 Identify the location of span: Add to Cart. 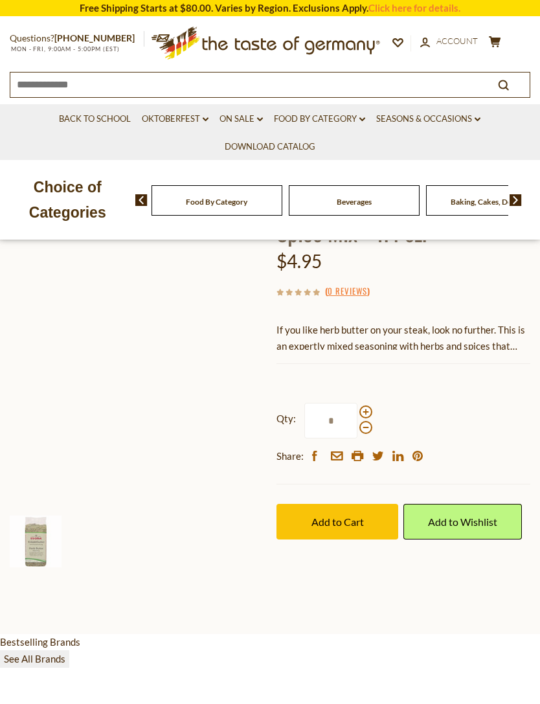
(337, 521).